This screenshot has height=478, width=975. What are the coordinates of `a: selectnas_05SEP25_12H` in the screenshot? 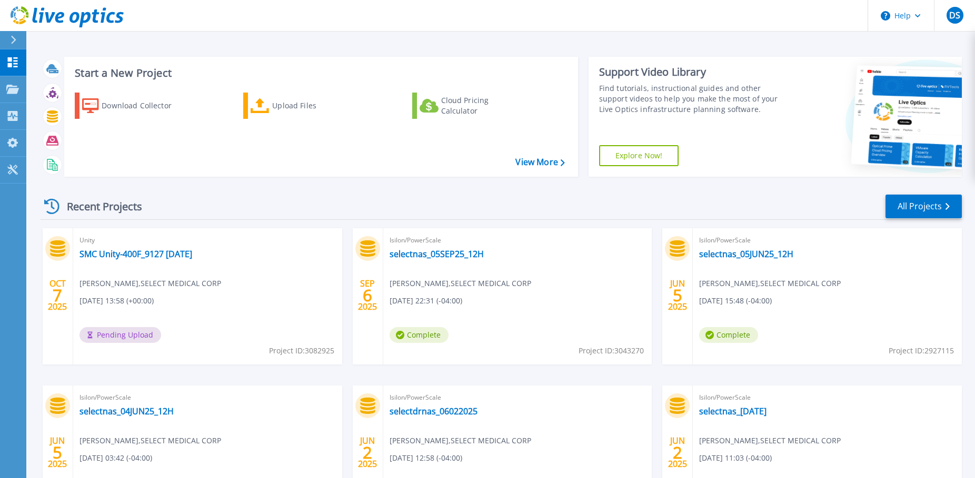 It's located at (436, 254).